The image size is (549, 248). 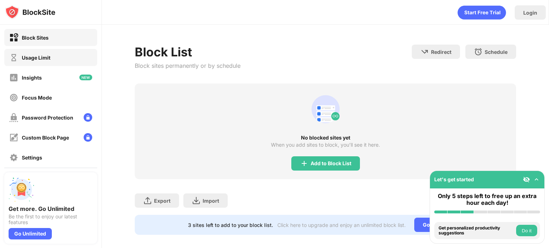 I want to click on div: Click here to upgrade and enjoy an unlimited block list., so click(x=341, y=225).